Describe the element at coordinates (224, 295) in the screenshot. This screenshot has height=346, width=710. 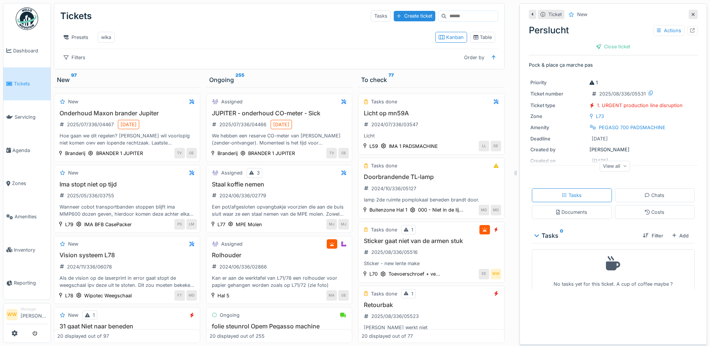
I see `div: Hal 5` at that location.